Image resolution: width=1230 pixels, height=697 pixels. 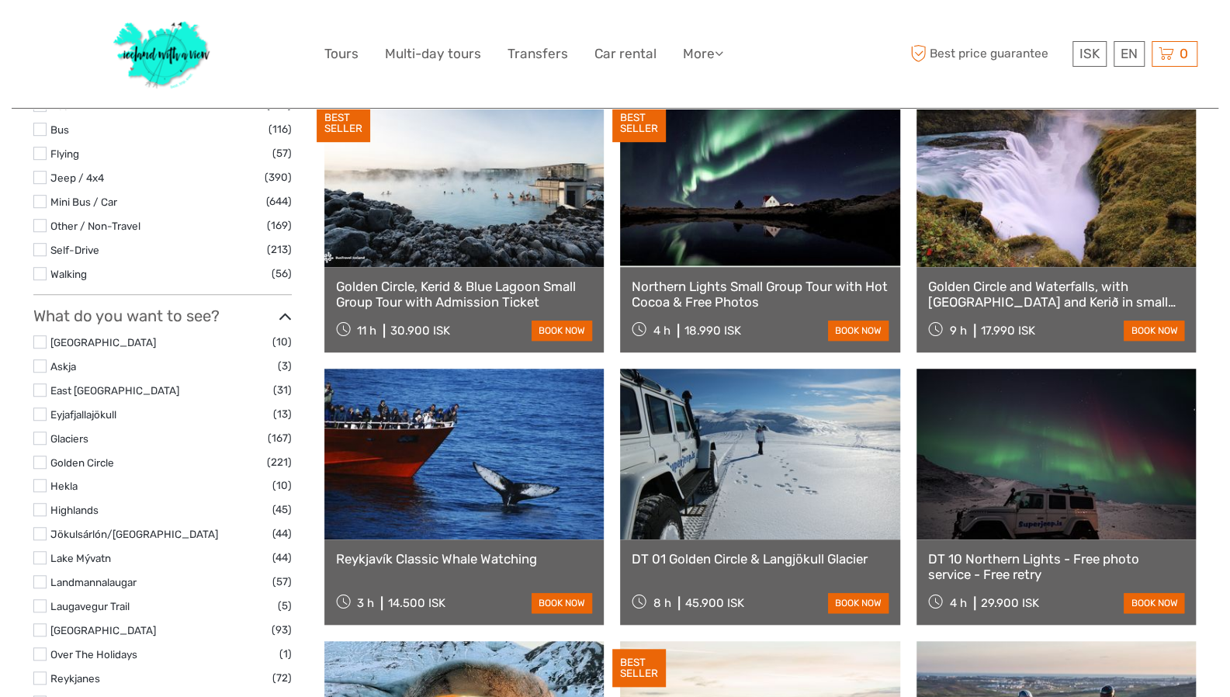 What do you see at coordinates (464, 294) in the screenshot?
I see `a: Golden Circle, Kerid & Blue Lagoon Small Group Tour with Admission Ticket` at bounding box center [464, 294].